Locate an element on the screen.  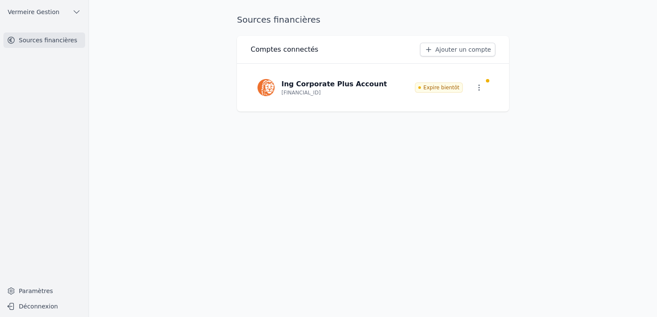
a: Paramètres is located at coordinates (44, 291).